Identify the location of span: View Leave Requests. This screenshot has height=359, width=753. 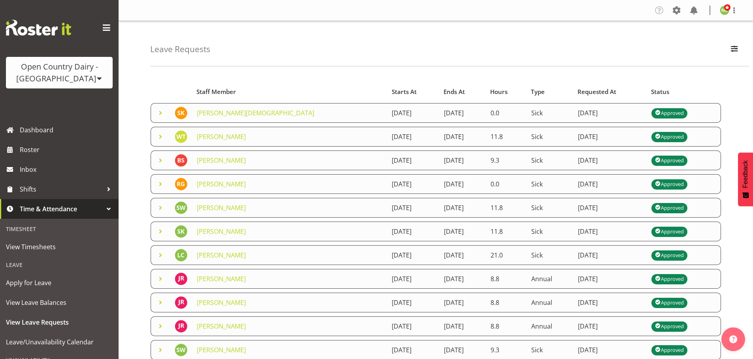
(59, 323).